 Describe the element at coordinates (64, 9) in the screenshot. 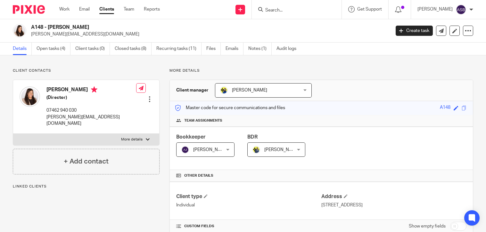

I see `a: Work` at that location.